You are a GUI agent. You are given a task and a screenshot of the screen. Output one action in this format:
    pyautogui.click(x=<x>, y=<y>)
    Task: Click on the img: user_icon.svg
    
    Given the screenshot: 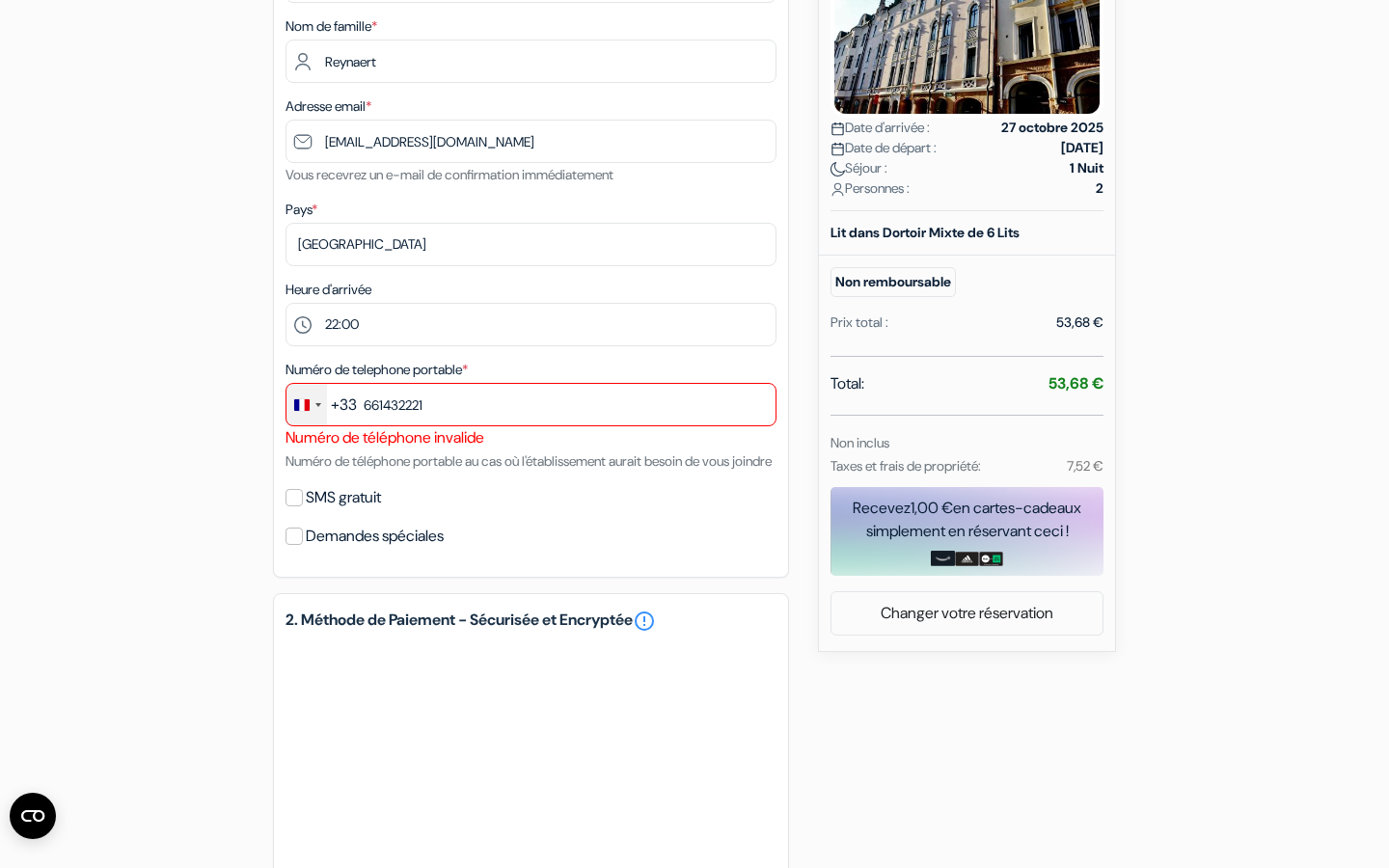 What is the action you would take?
    pyautogui.click(x=837, y=189)
    